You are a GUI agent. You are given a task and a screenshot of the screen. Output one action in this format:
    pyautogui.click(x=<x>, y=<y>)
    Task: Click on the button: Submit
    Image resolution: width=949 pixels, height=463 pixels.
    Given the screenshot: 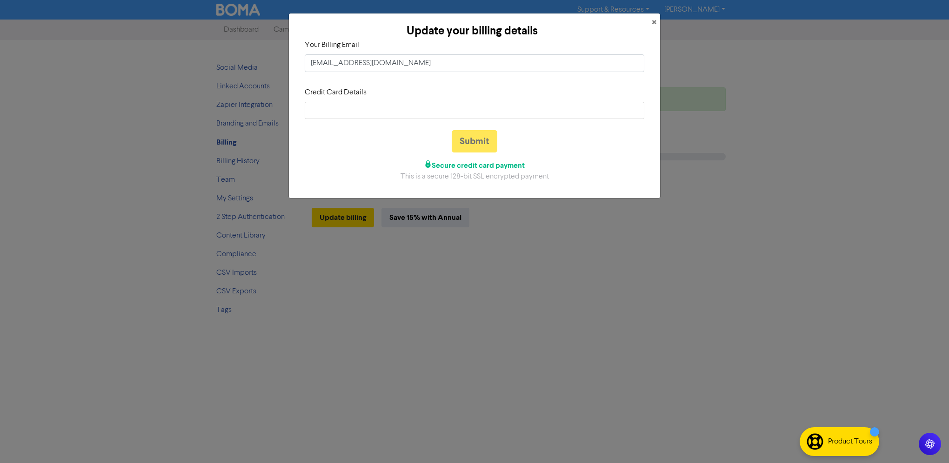 What is the action you would take?
    pyautogui.click(x=475, y=141)
    